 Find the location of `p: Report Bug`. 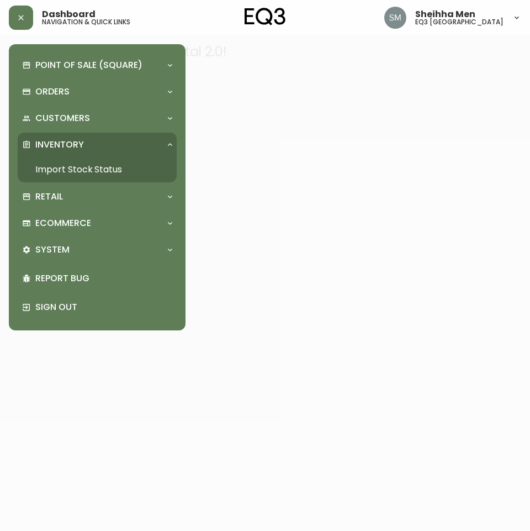

p: Report Bug is located at coordinates (104, 278).